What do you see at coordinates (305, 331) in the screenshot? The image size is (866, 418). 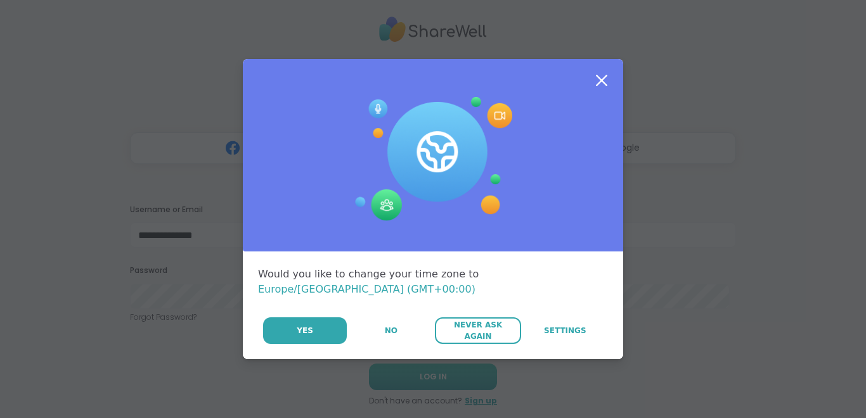 I see `span: Yes` at bounding box center [305, 331].